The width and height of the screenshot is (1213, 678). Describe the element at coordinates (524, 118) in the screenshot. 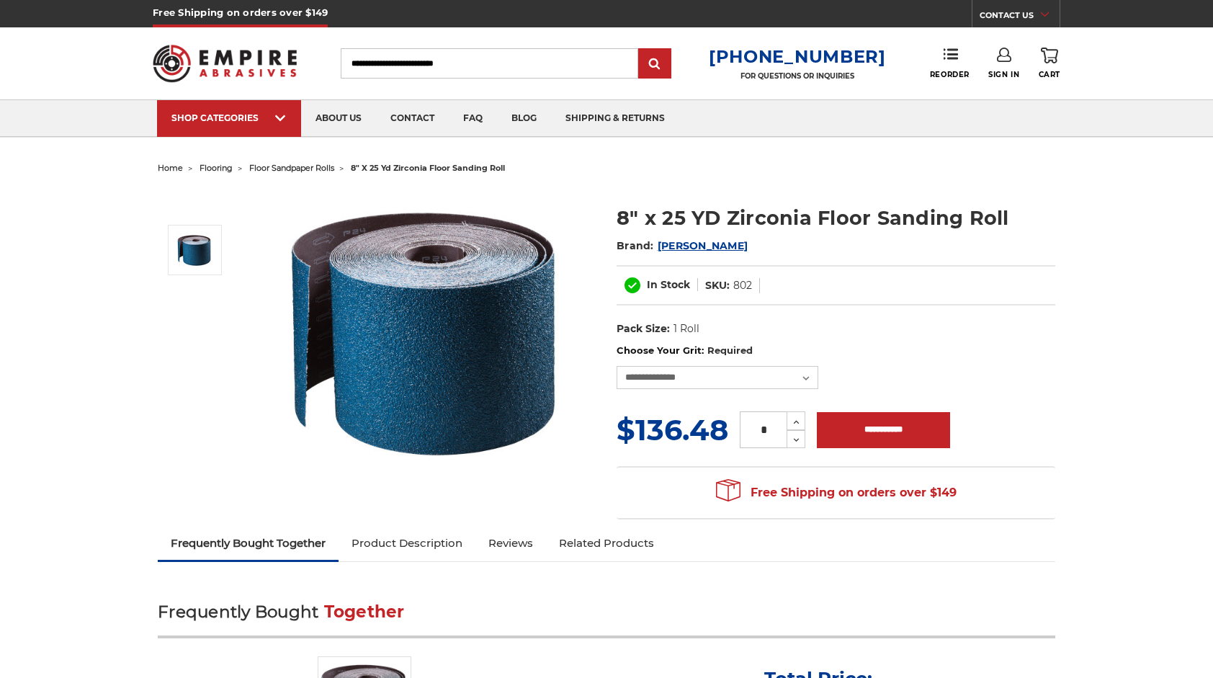

I see `a: blog` at that location.